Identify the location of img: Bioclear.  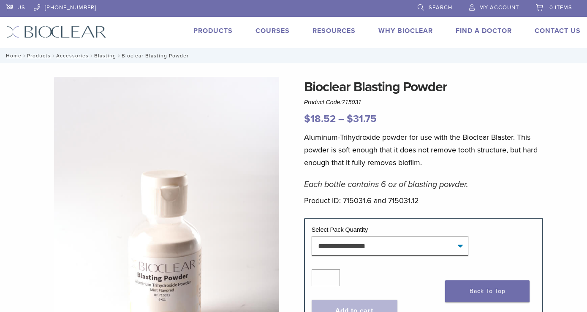
(56, 32).